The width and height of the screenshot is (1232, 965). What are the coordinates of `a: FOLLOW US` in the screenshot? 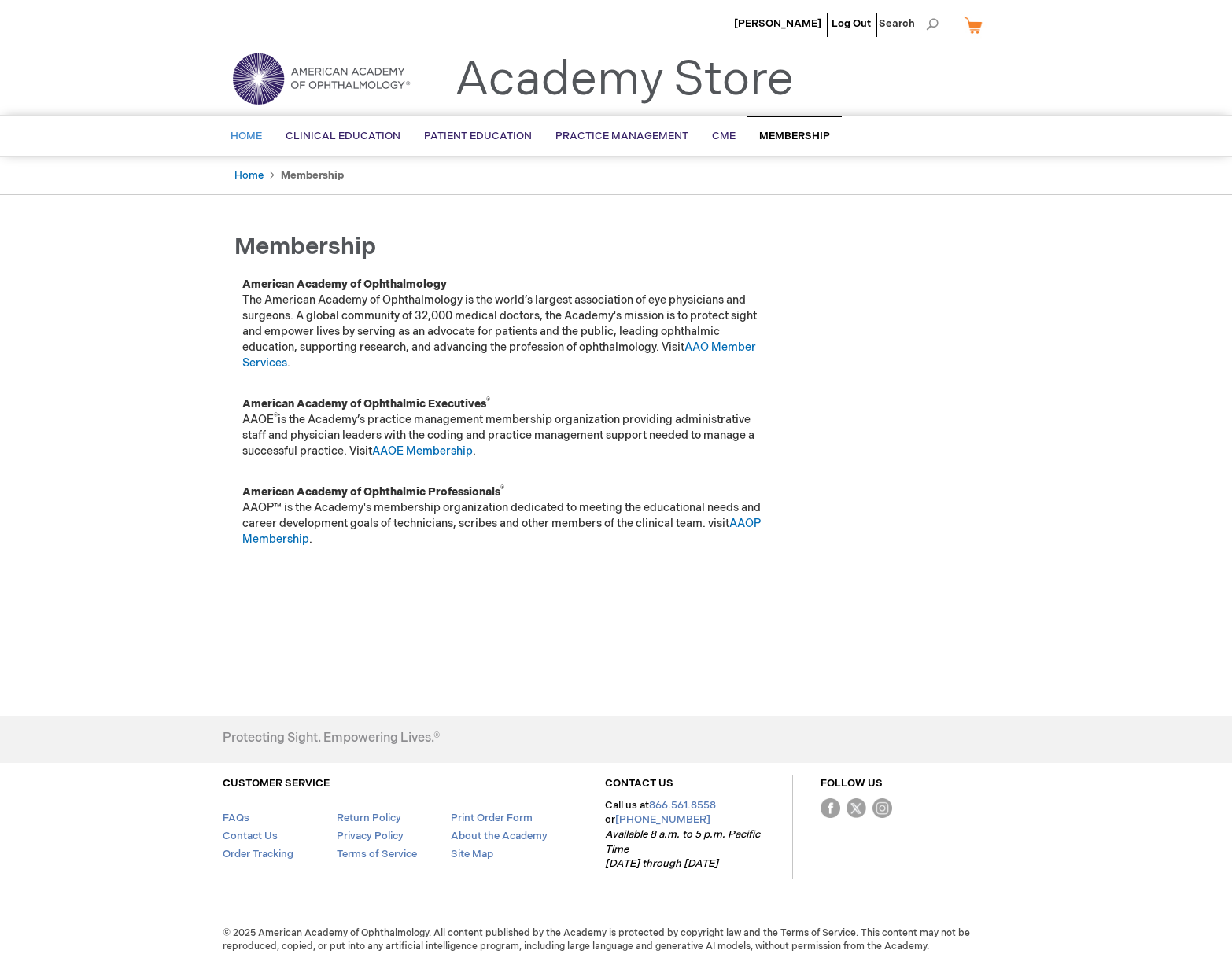 It's located at (852, 784).